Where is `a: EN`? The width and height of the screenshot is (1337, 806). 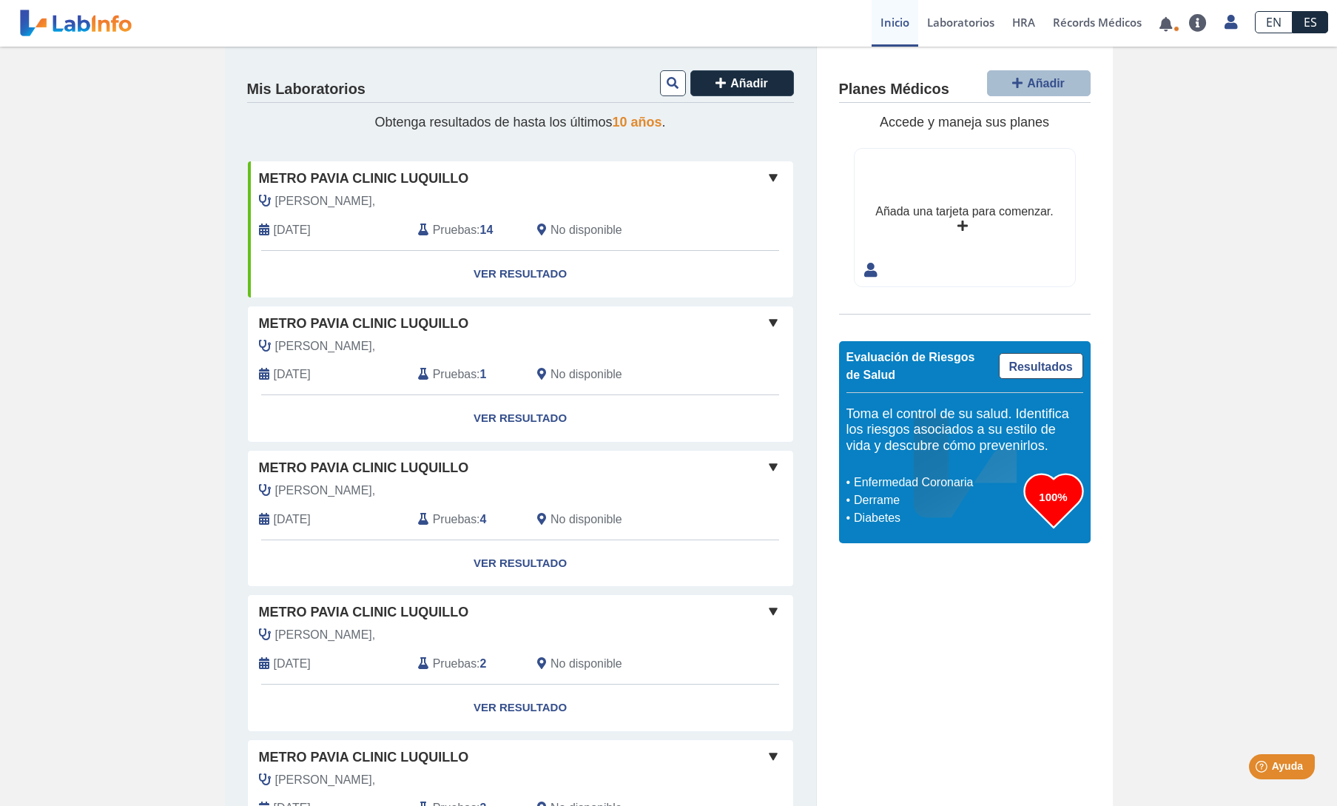
a: EN is located at coordinates (1273, 22).